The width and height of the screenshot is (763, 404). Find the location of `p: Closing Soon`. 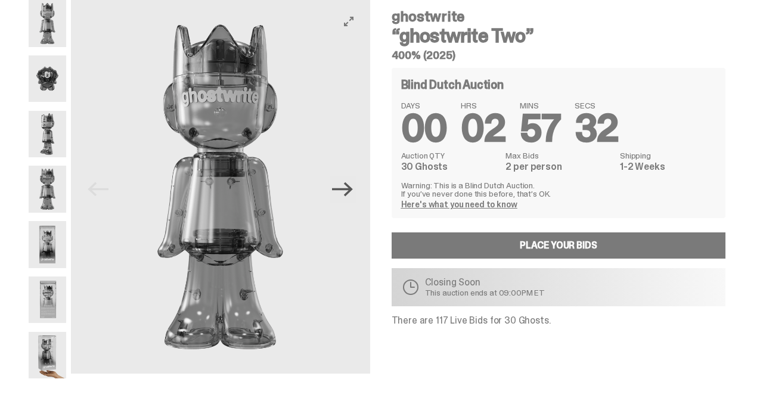

p: Closing Soon is located at coordinates (485, 283).